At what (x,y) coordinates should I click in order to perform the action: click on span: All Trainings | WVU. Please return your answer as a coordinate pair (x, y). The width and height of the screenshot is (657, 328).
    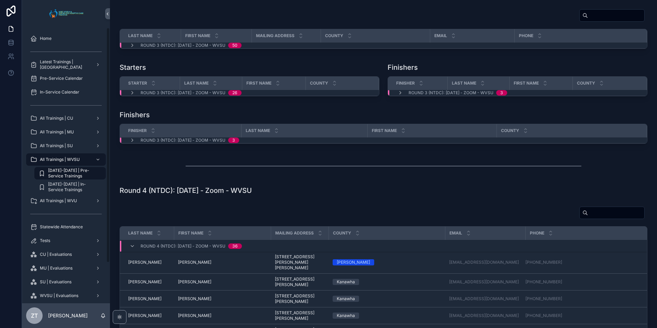
    Looking at the image, I should click on (58, 201).